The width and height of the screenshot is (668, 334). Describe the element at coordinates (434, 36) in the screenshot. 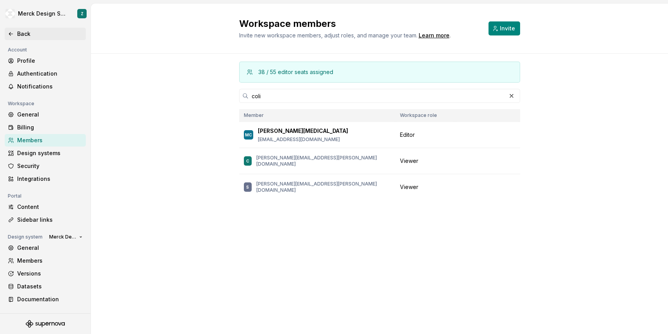

I see `a: Learn more` at that location.